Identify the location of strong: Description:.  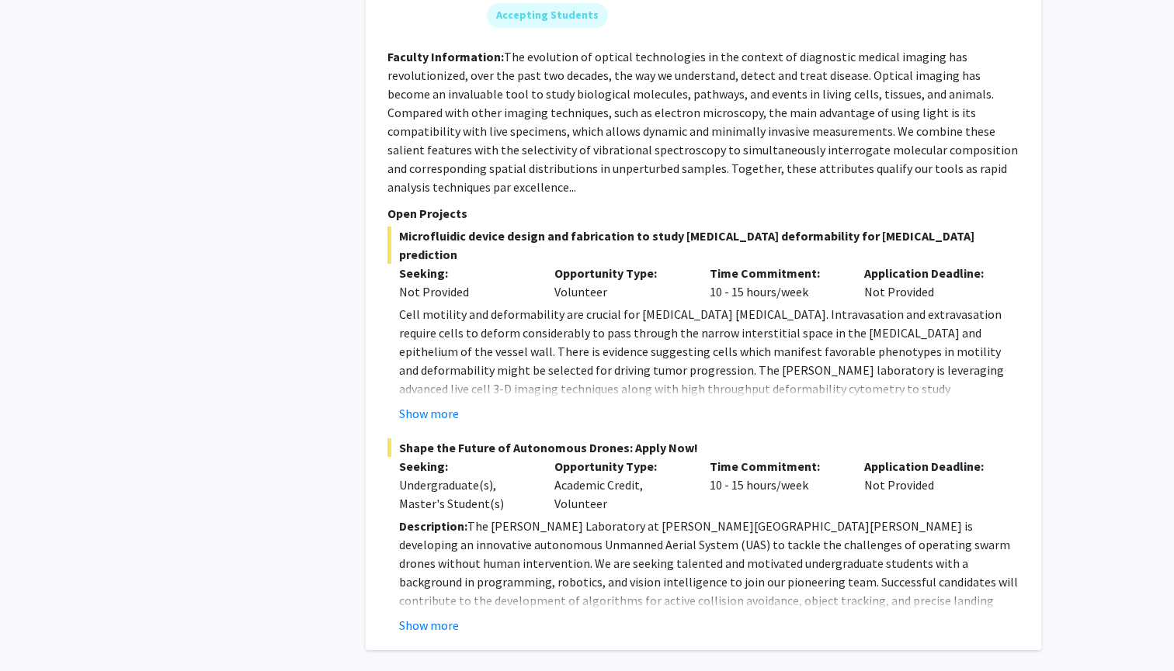
(433, 526).